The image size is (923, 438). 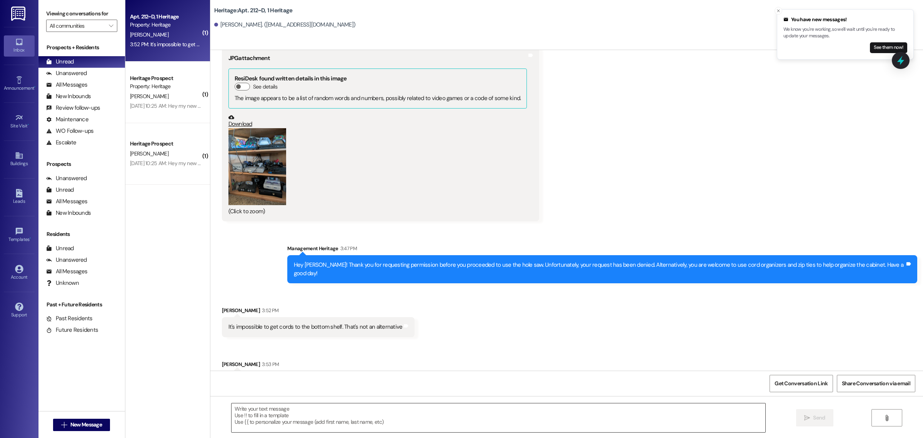 What do you see at coordinates (86, 424) in the screenshot?
I see `span: New Message` at bounding box center [86, 424].